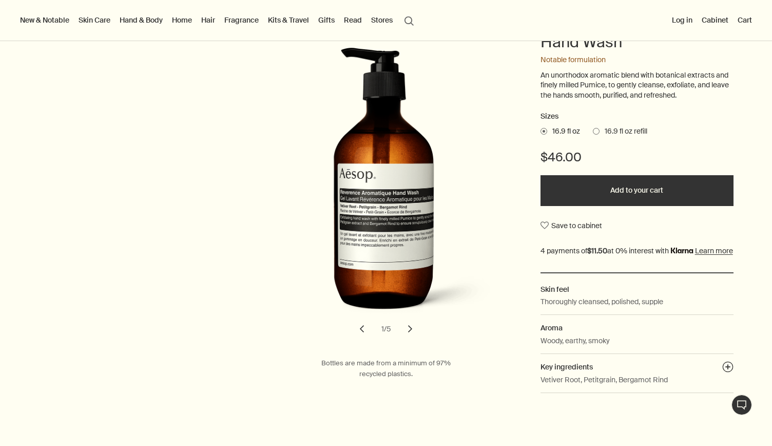 The width and height of the screenshot is (772, 446). What do you see at coordinates (410, 329) in the screenshot?
I see `button: next slide` at bounding box center [410, 329].